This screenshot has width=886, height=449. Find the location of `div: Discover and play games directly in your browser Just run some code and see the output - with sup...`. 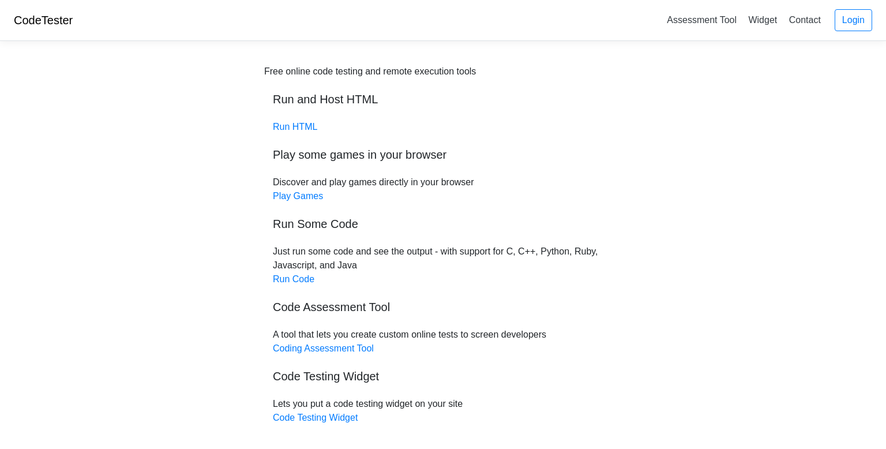

div: Discover and play games directly in your browser Just run some code and see the output - with sup... is located at coordinates (443, 245).